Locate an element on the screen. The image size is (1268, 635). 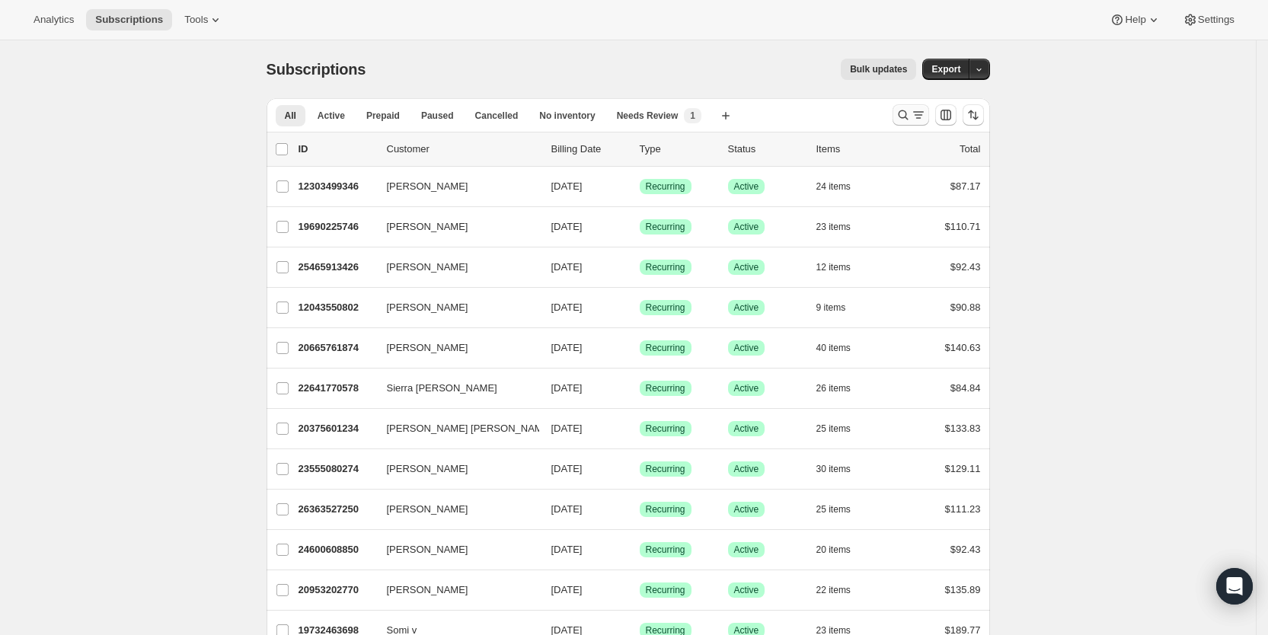
span: Settings is located at coordinates (1216, 20).